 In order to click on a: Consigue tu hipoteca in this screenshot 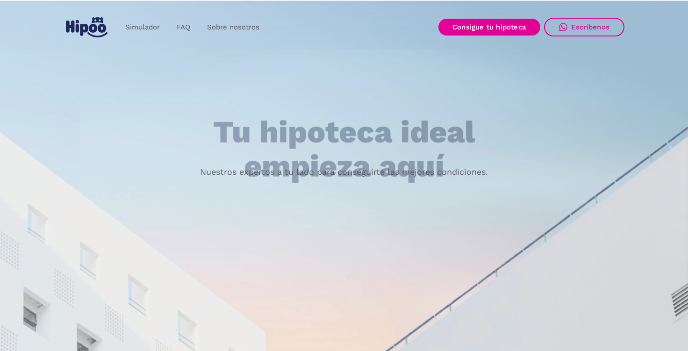, I will do `click(489, 27)`.